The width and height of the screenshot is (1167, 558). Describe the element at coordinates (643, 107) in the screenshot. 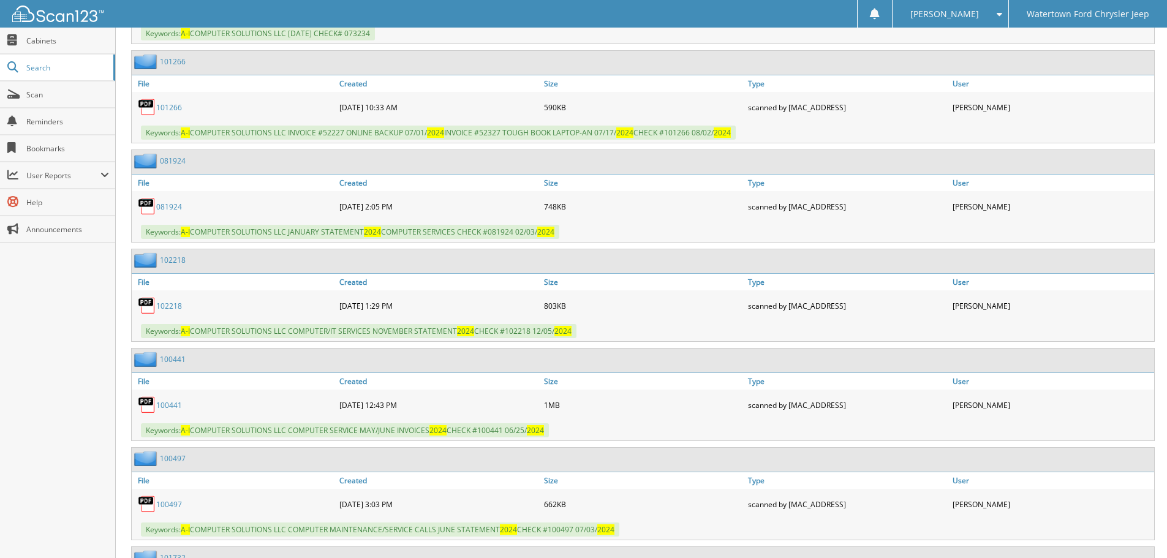

I see `div: 590KB` at that location.